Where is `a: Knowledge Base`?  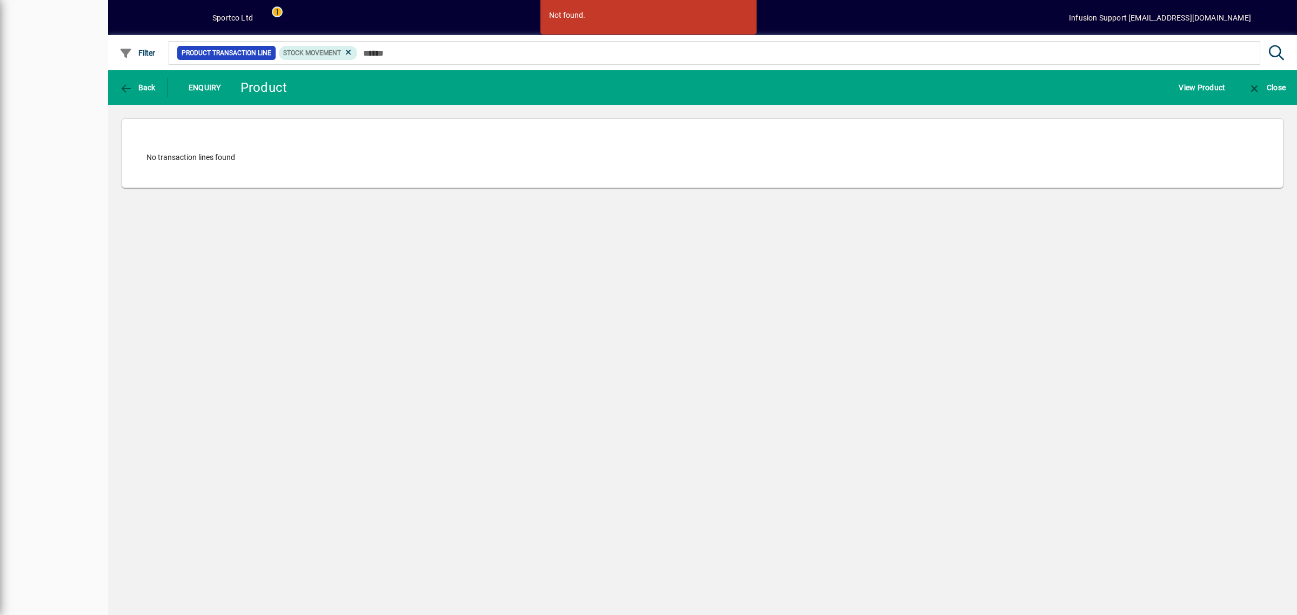 a: Knowledge Base is located at coordinates (1272, 19).